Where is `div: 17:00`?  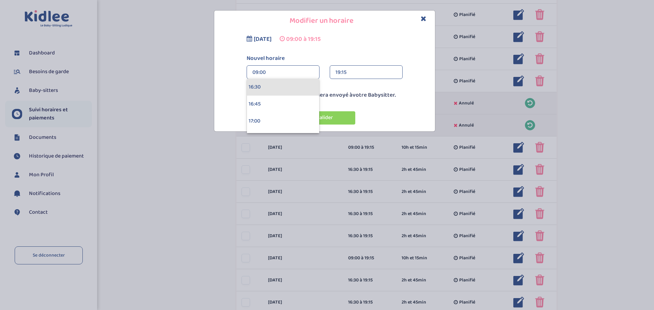 div: 17:00 is located at coordinates (283, 121).